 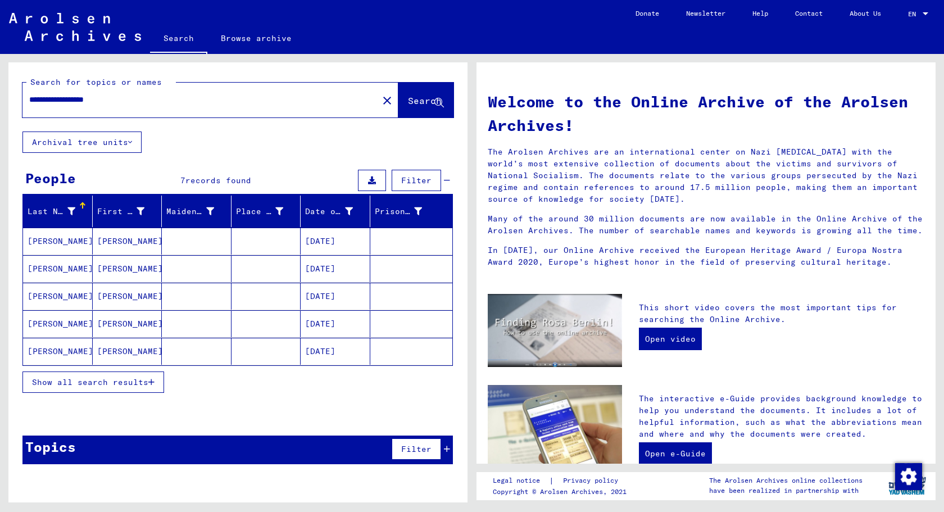 What do you see at coordinates (425, 101) in the screenshot?
I see `span: Search` at bounding box center [425, 101].